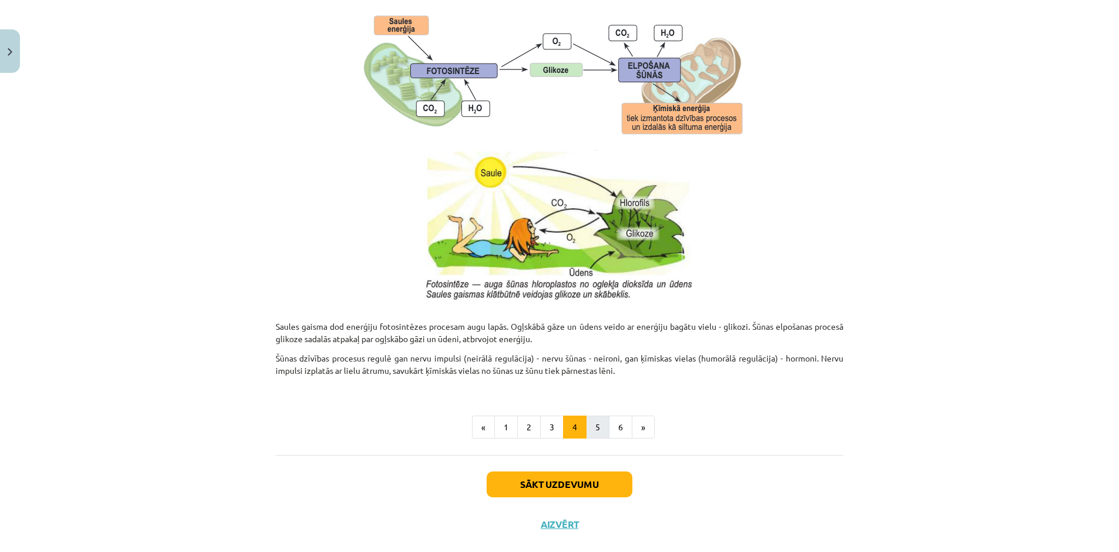  I want to click on button: 3, so click(552, 427).